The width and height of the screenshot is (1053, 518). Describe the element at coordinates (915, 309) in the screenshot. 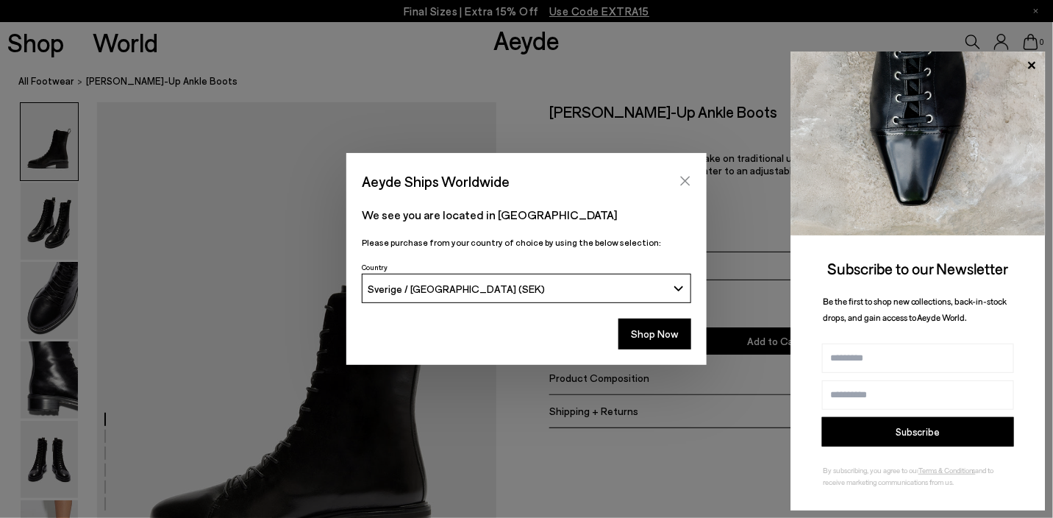

I see `span: Be the first to shop new collections, back-in-stock drops, and gain access to Aeyde World.` at that location.